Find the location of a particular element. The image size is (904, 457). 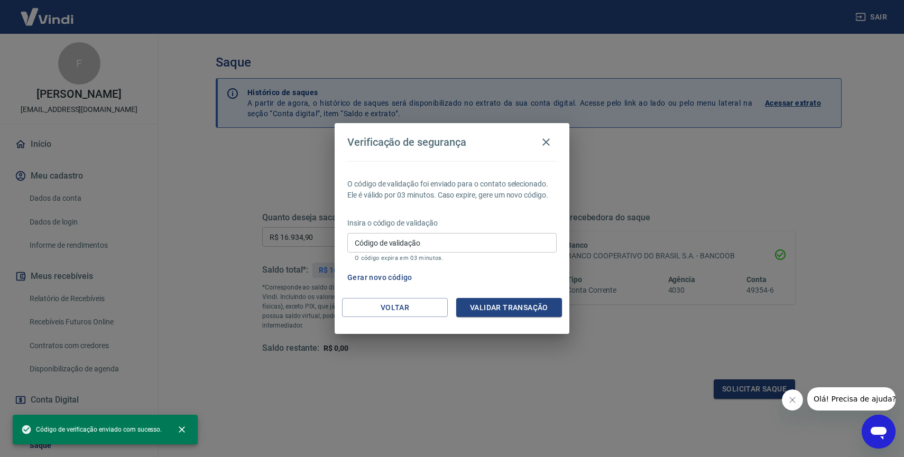

button: close is located at coordinates (182, 430).